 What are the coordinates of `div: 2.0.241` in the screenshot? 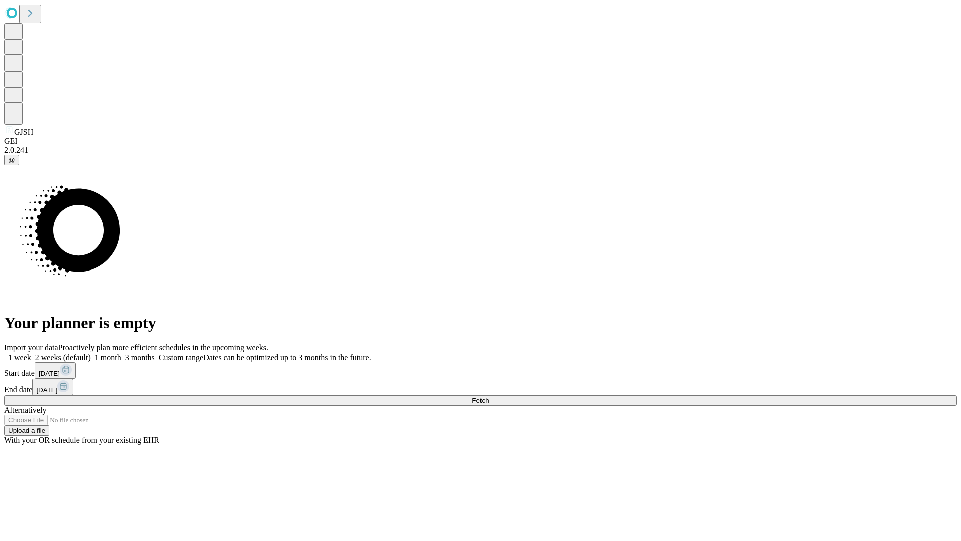 It's located at (481, 150).